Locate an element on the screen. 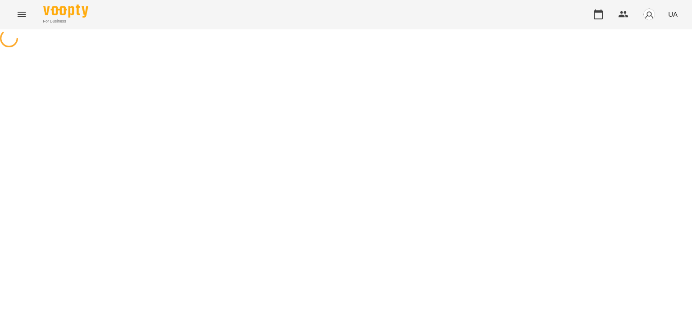  span: For Business is located at coordinates (66, 21).